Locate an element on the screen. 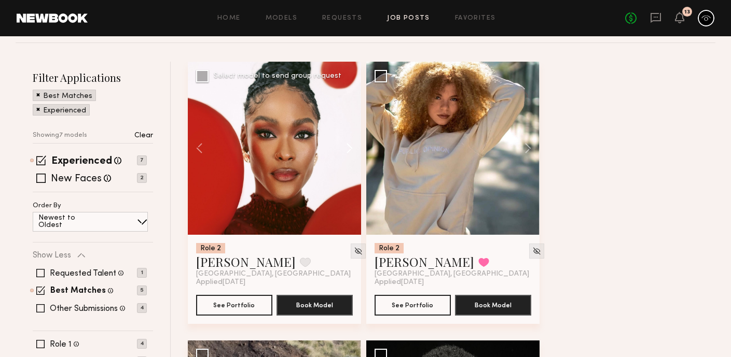 The width and height of the screenshot is (731, 357). p: 7 is located at coordinates (142, 160).